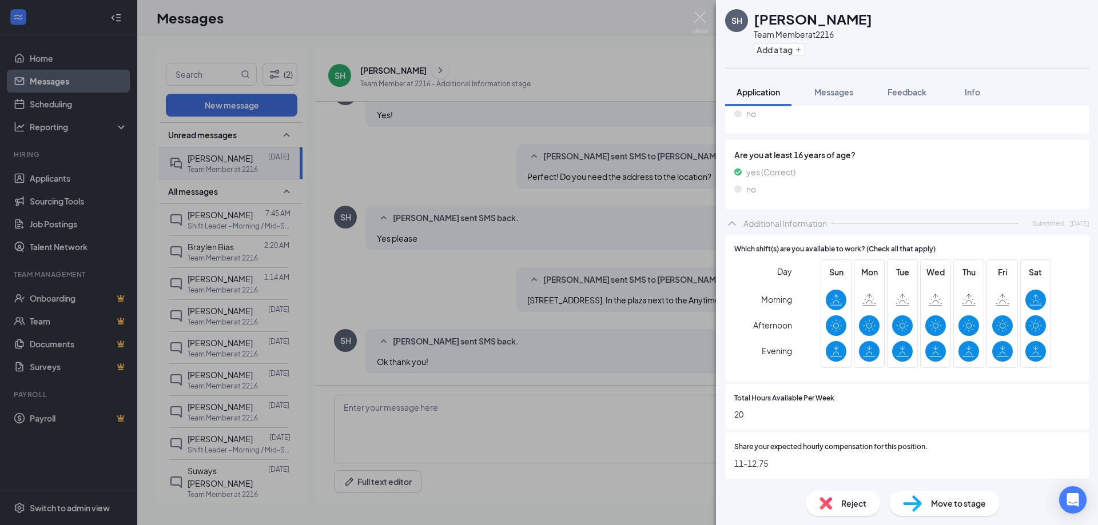 The image size is (1098, 525). What do you see at coordinates (835, 249) in the screenshot?
I see `span: Which shift(s) are you available to work? (Check all that apply)` at bounding box center [835, 249].